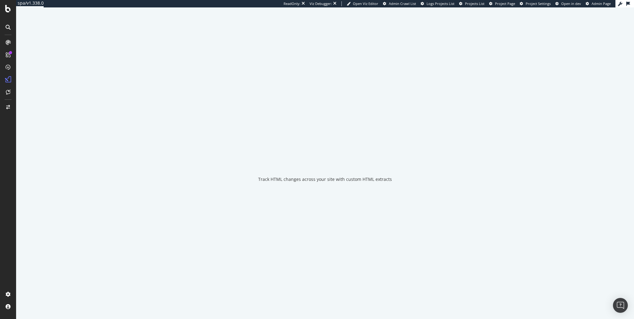 This screenshot has width=634, height=319. I want to click on a: Logs Projects List, so click(437, 4).